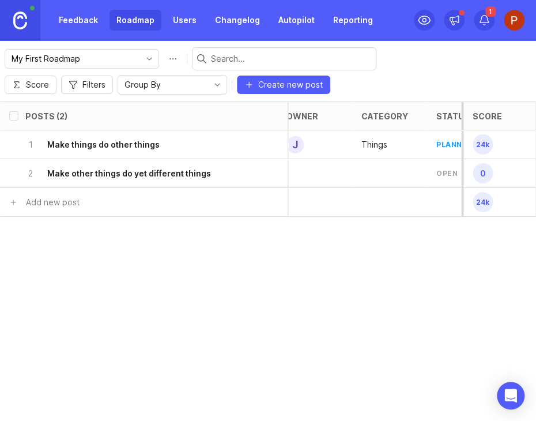 The width and height of the screenshot is (536, 421). What do you see at coordinates (94, 85) in the screenshot?
I see `span: Filters` at bounding box center [94, 85].